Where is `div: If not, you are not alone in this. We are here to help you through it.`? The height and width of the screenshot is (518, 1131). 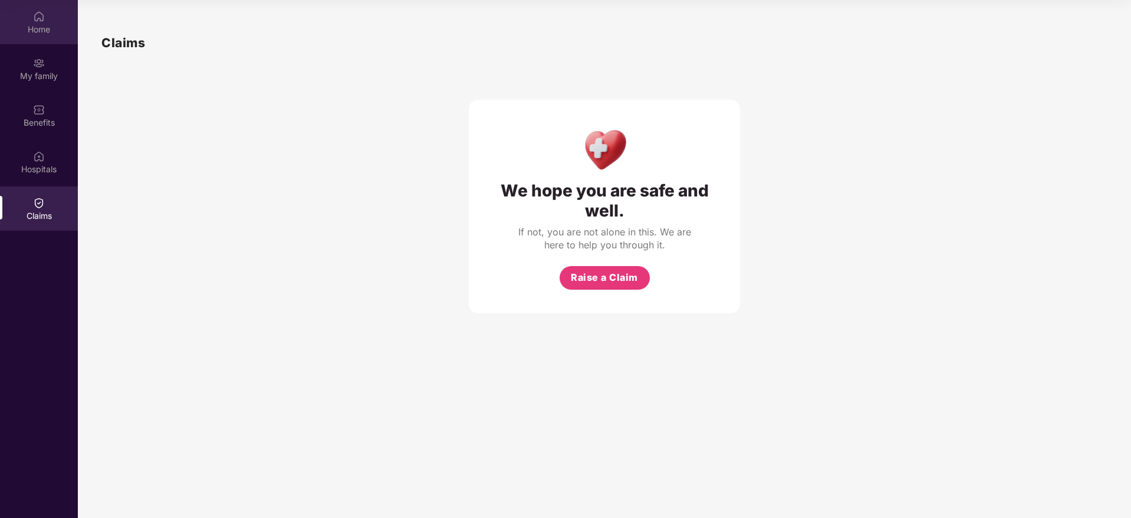
div: If not, you are not alone in this. We are here to help you through it. is located at coordinates (604, 238).